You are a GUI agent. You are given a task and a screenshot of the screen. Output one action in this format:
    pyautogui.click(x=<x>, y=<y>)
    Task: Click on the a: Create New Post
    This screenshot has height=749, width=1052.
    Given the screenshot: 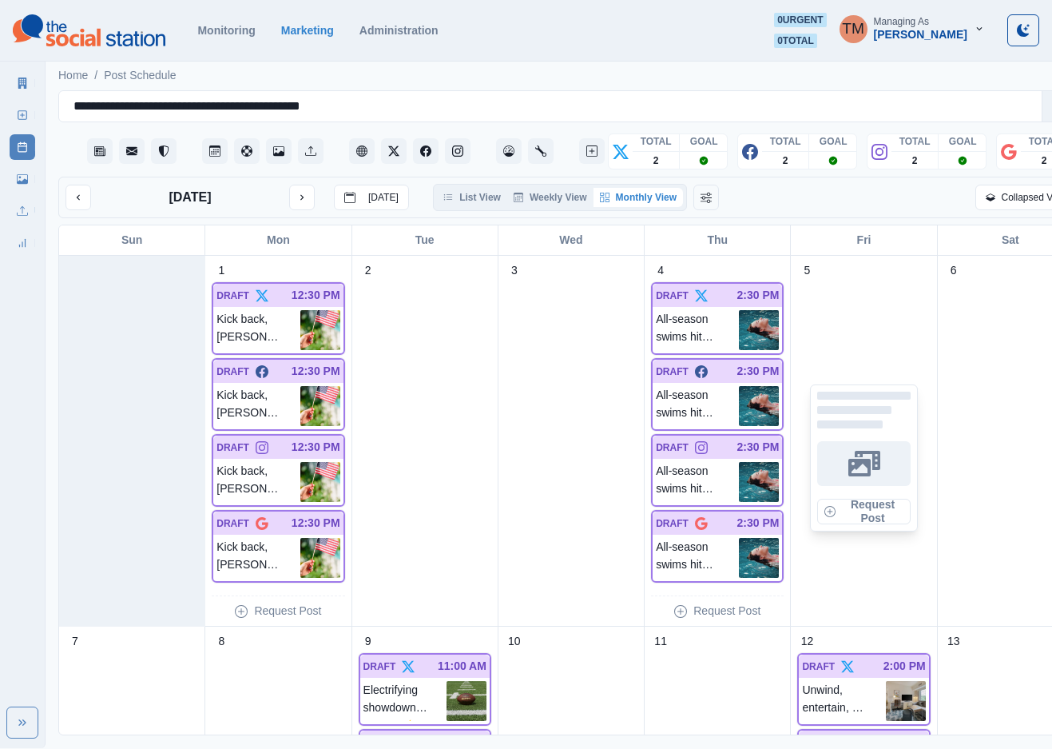 What is the action you would take?
    pyautogui.click(x=592, y=151)
    